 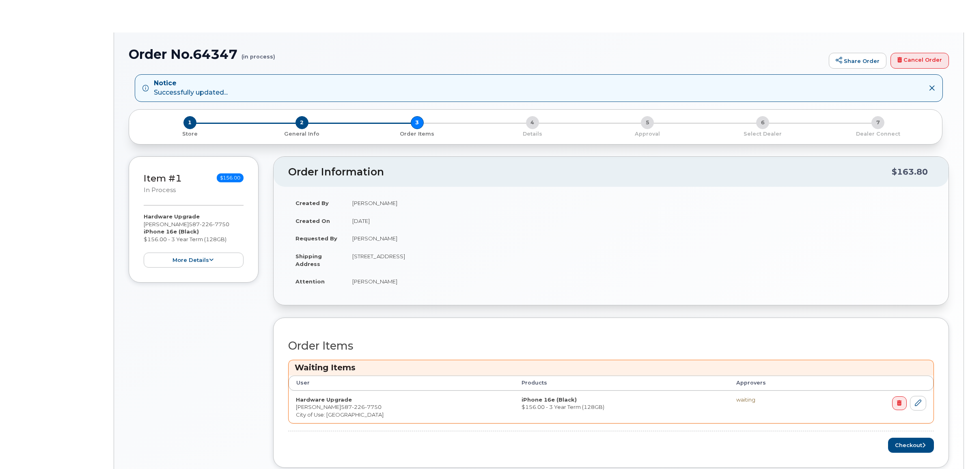 What do you see at coordinates (920, 61) in the screenshot?
I see `a: Cancel Order` at bounding box center [920, 61].